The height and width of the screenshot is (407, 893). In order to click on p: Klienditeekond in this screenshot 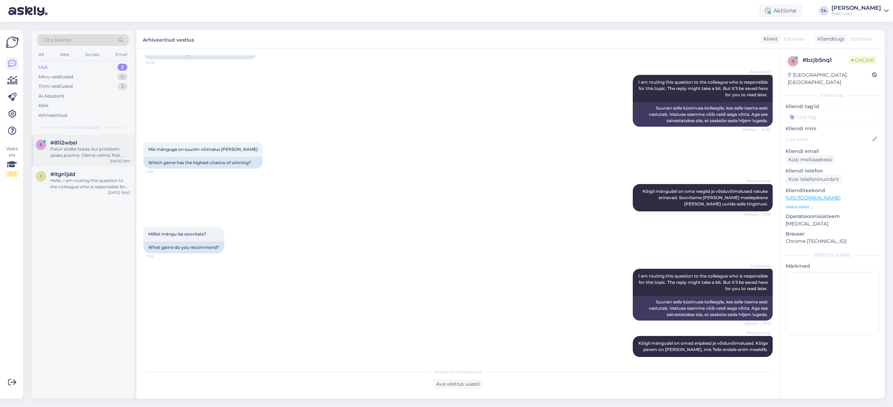, I will do `click(832, 190)`.